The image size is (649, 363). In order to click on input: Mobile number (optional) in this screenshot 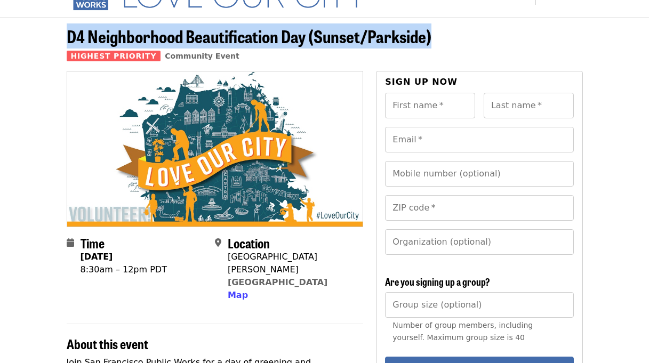, I will do `click(479, 174)`.